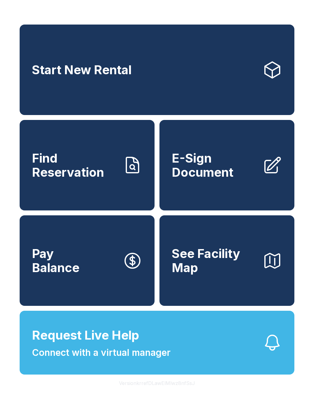  Describe the element at coordinates (87, 260) in the screenshot. I see `button: PayBalance` at that location.